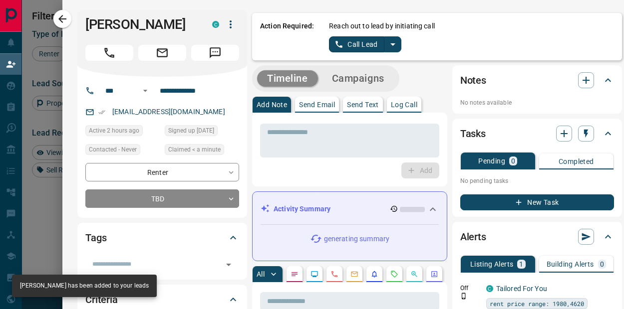  Describe the element at coordinates (365, 44) in the screenshot. I see `div: split button` at that location.